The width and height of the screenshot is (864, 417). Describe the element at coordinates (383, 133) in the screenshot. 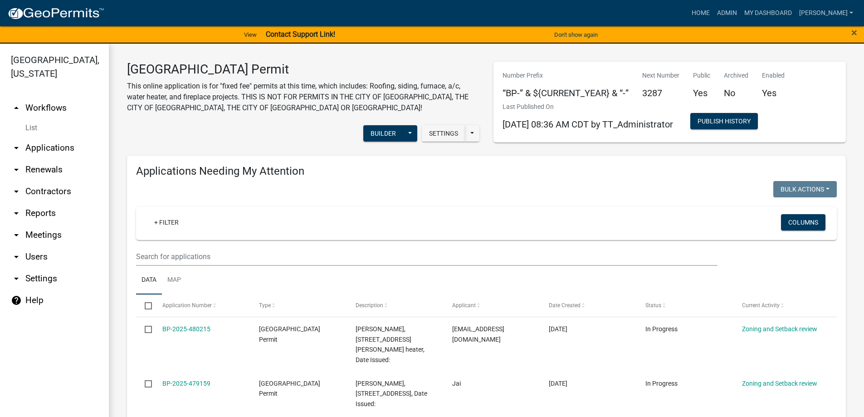

I see `button: Builder` at that location.